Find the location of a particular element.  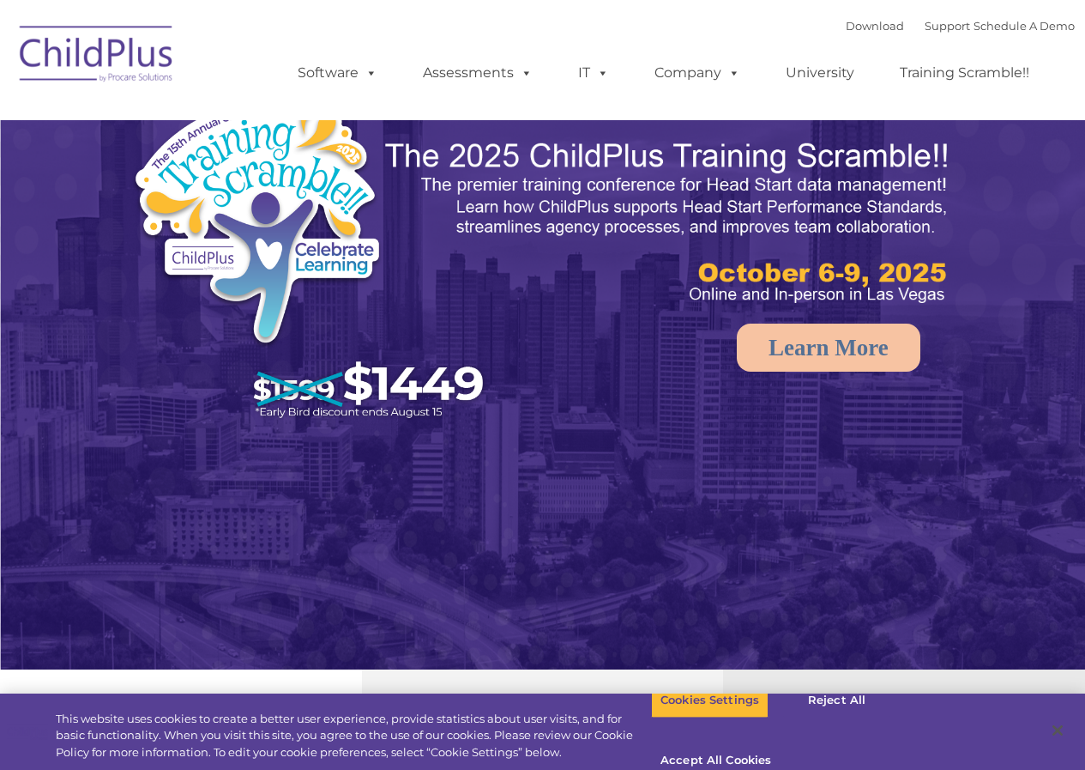

button: Close is located at coordinates (1058, 730).